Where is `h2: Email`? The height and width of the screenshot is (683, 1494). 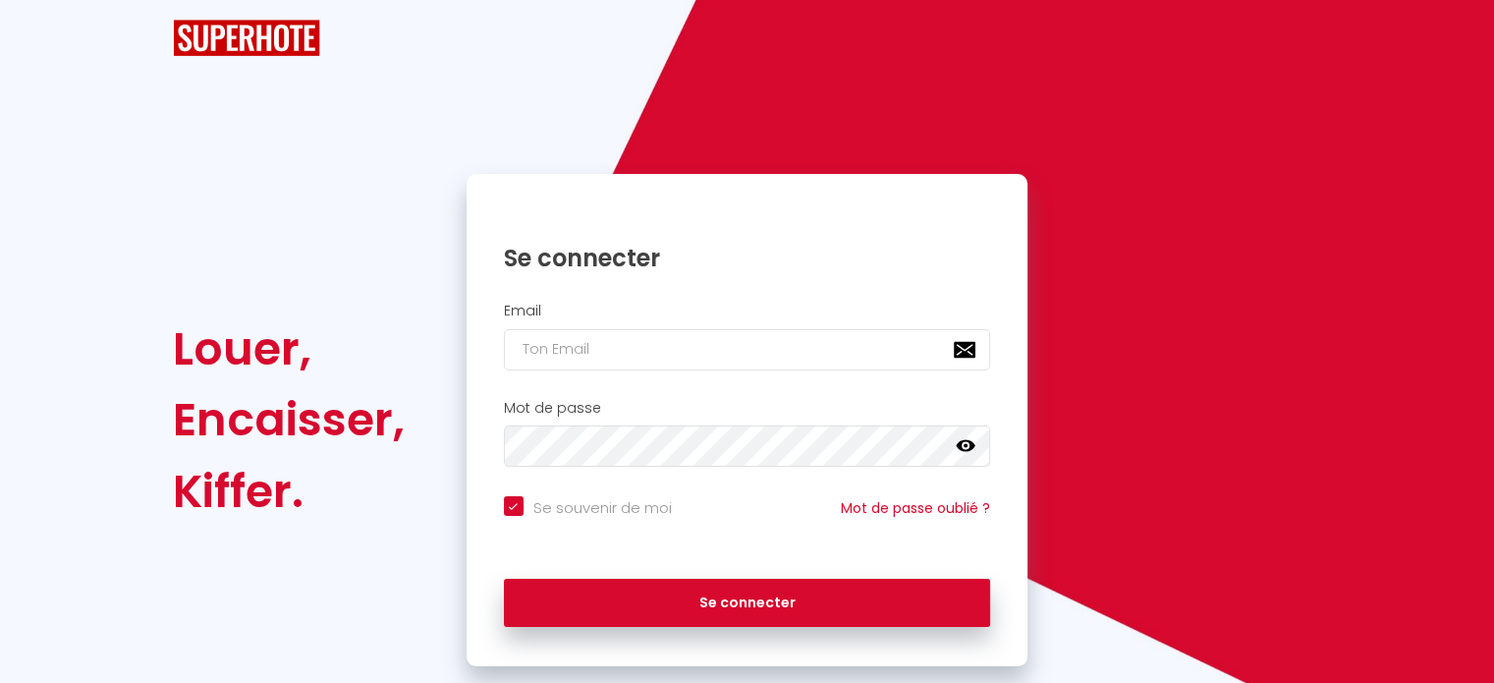 h2: Email is located at coordinates (748, 310).